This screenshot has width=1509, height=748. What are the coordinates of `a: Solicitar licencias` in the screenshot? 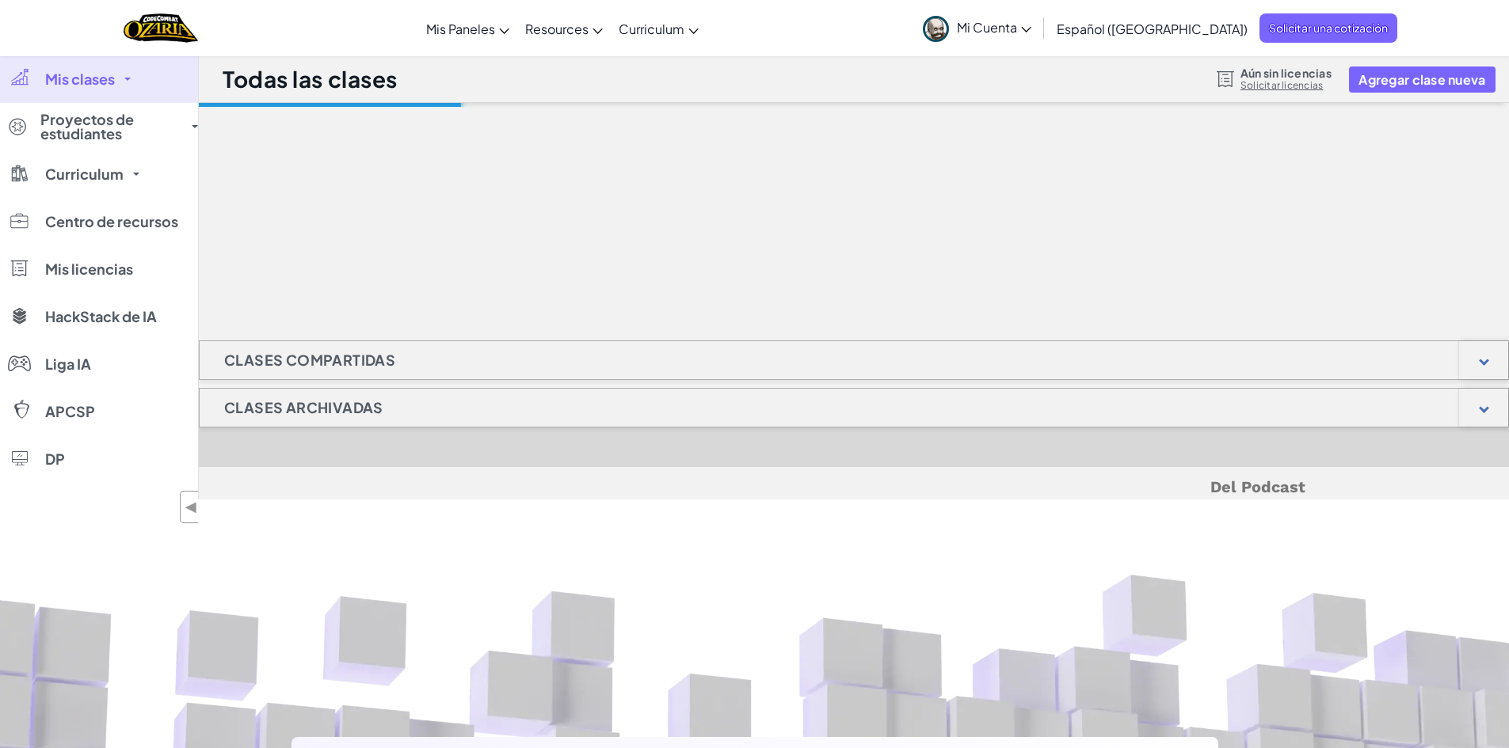 It's located at (1285, 86).